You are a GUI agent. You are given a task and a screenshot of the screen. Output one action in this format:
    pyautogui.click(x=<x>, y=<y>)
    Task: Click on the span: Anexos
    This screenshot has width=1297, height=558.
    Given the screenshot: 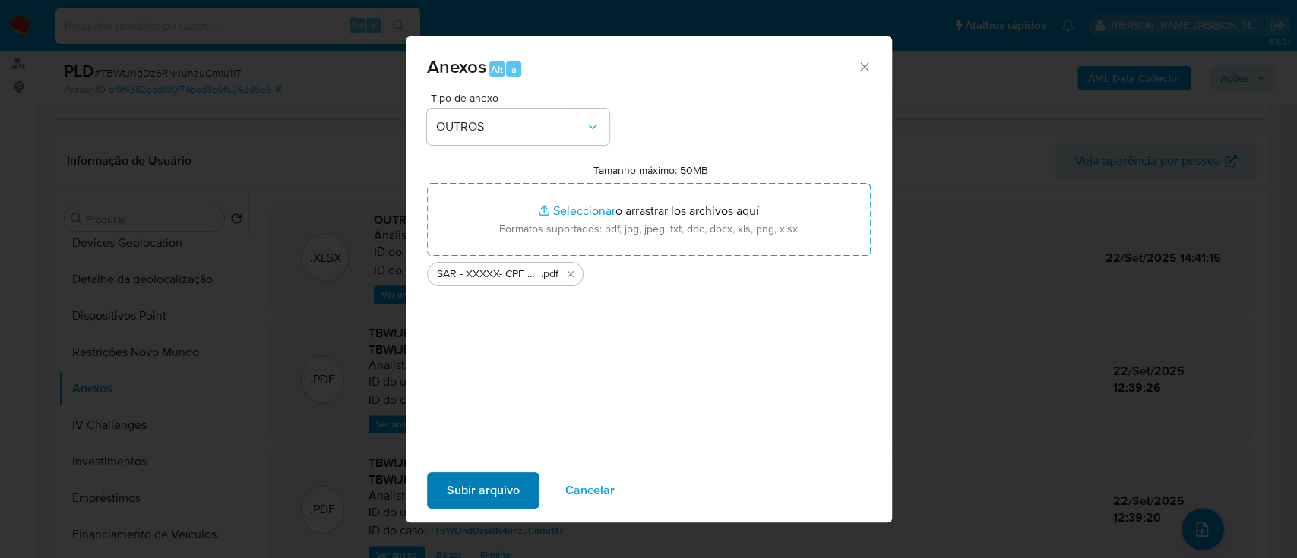 What is the action you would take?
    pyautogui.click(x=456, y=66)
    